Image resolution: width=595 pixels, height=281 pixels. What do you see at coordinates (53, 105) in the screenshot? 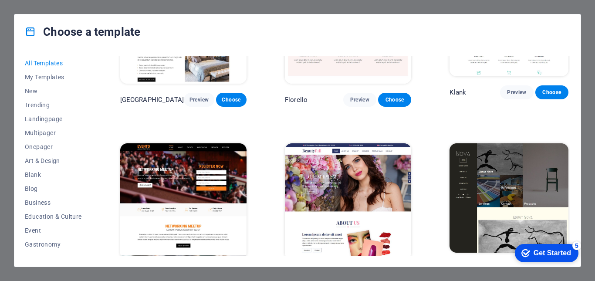
I see `span: Trending` at bounding box center [53, 105].